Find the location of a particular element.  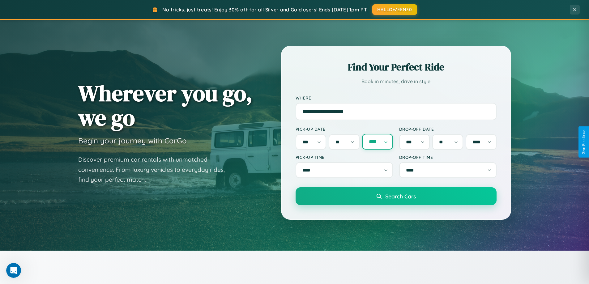

span: Search Cars is located at coordinates (400, 196).